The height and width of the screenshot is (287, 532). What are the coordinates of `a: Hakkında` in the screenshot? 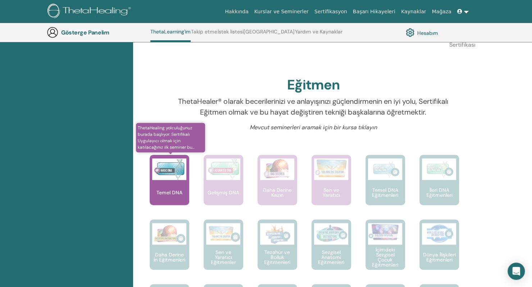 It's located at (236, 12).